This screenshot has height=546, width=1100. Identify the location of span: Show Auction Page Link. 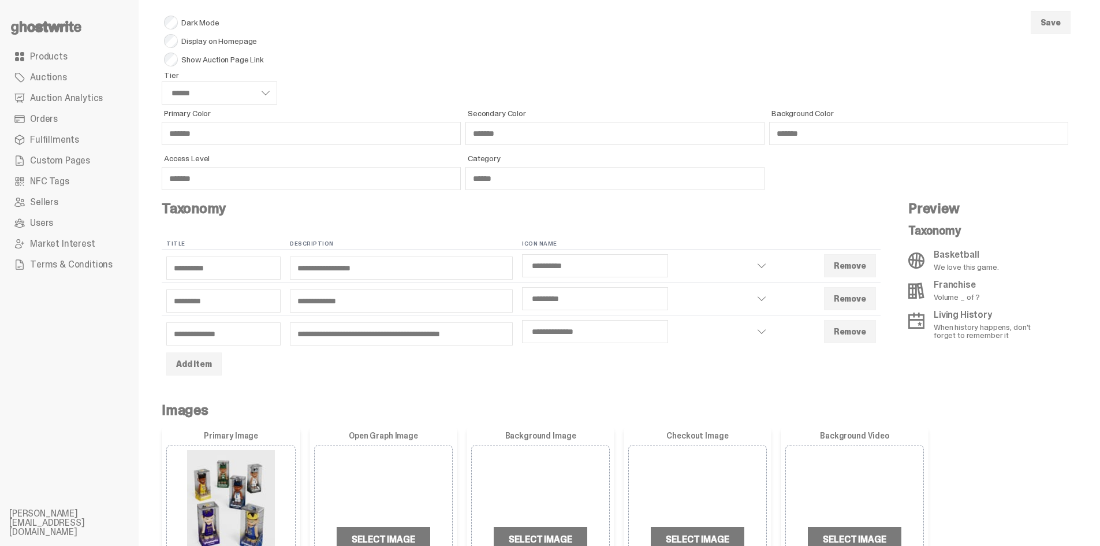
(221, 59).